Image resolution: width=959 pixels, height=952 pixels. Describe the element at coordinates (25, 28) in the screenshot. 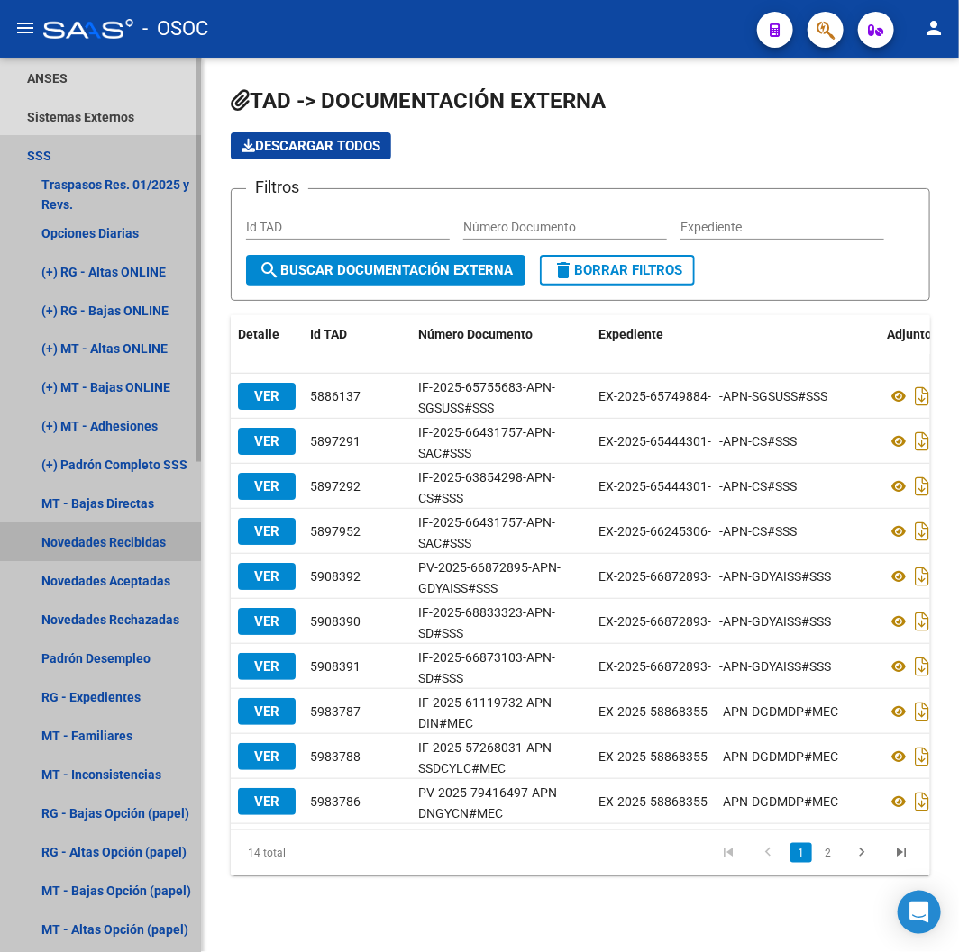

I see `mat-icon: menu` at that location.